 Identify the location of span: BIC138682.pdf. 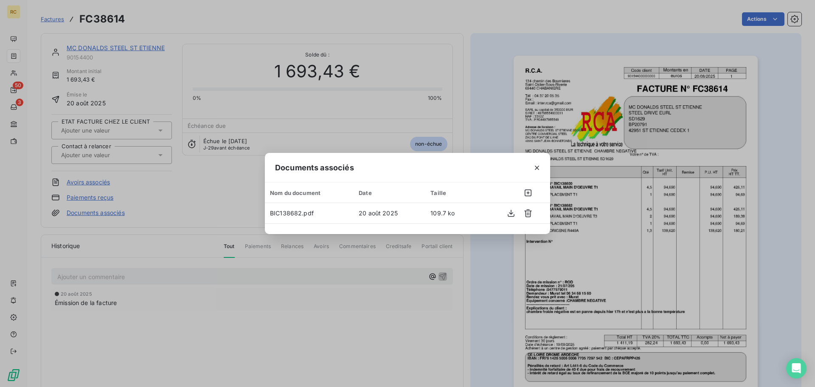
(292, 213).